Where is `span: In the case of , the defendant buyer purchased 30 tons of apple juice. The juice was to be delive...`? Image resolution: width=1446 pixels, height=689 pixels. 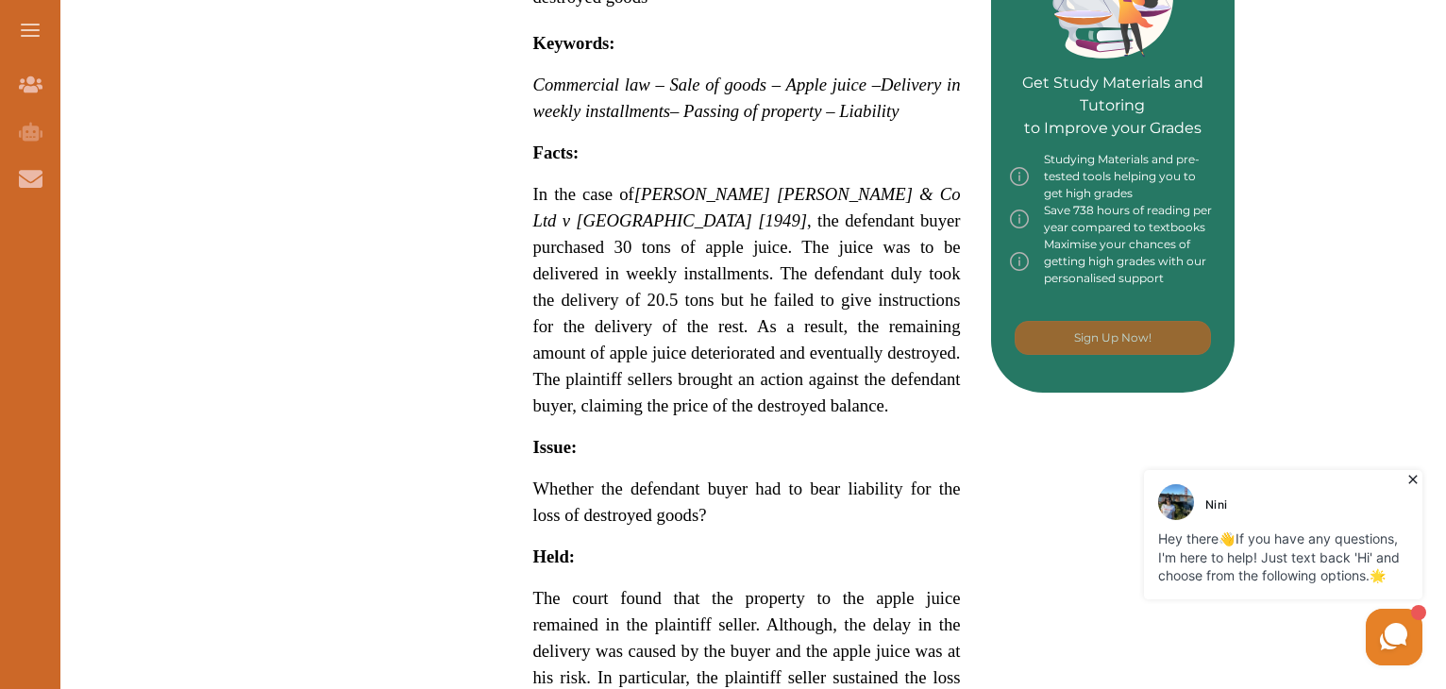
span: In the case of , the defendant buyer purchased 30 tons of apple juice. The juice was to be delive... is located at coordinates (747, 299).